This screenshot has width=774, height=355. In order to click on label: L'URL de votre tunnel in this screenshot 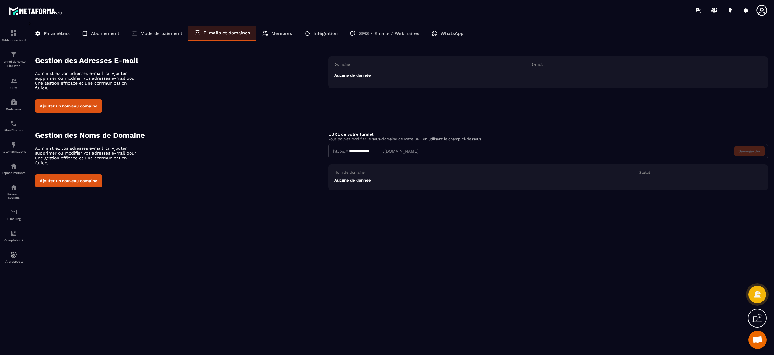, I will do `click(351, 134)`.